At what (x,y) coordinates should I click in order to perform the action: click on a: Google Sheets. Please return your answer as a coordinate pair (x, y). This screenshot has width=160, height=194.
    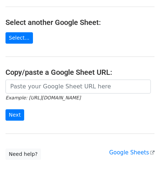
    Looking at the image, I should click on (132, 153).